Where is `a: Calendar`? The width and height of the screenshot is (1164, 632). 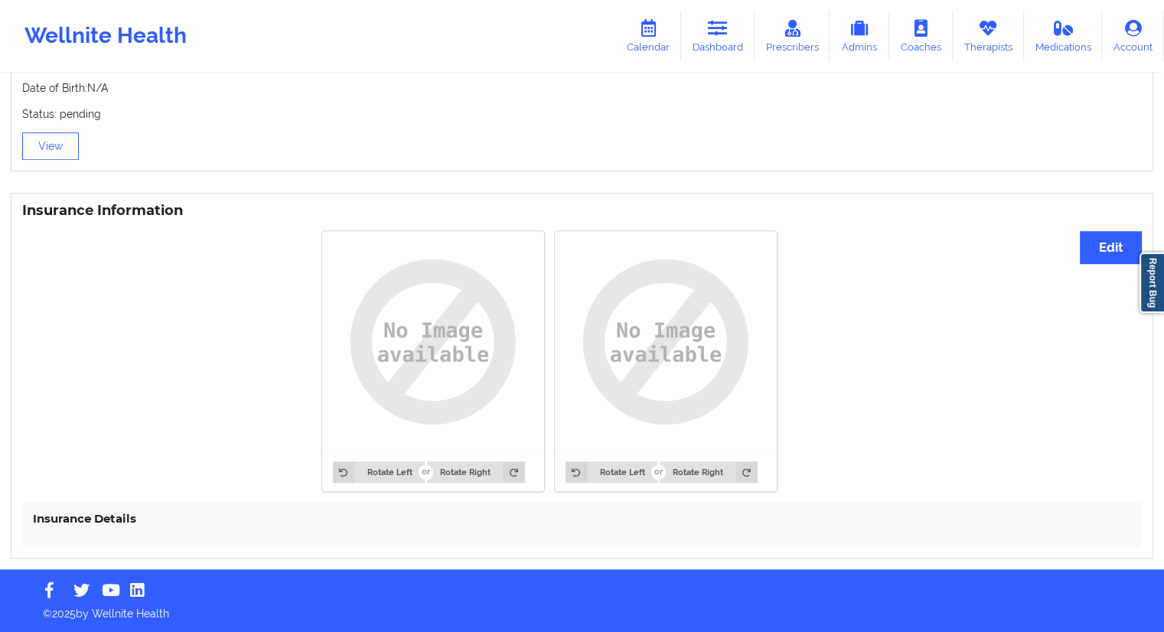
a: Calendar is located at coordinates (648, 36).